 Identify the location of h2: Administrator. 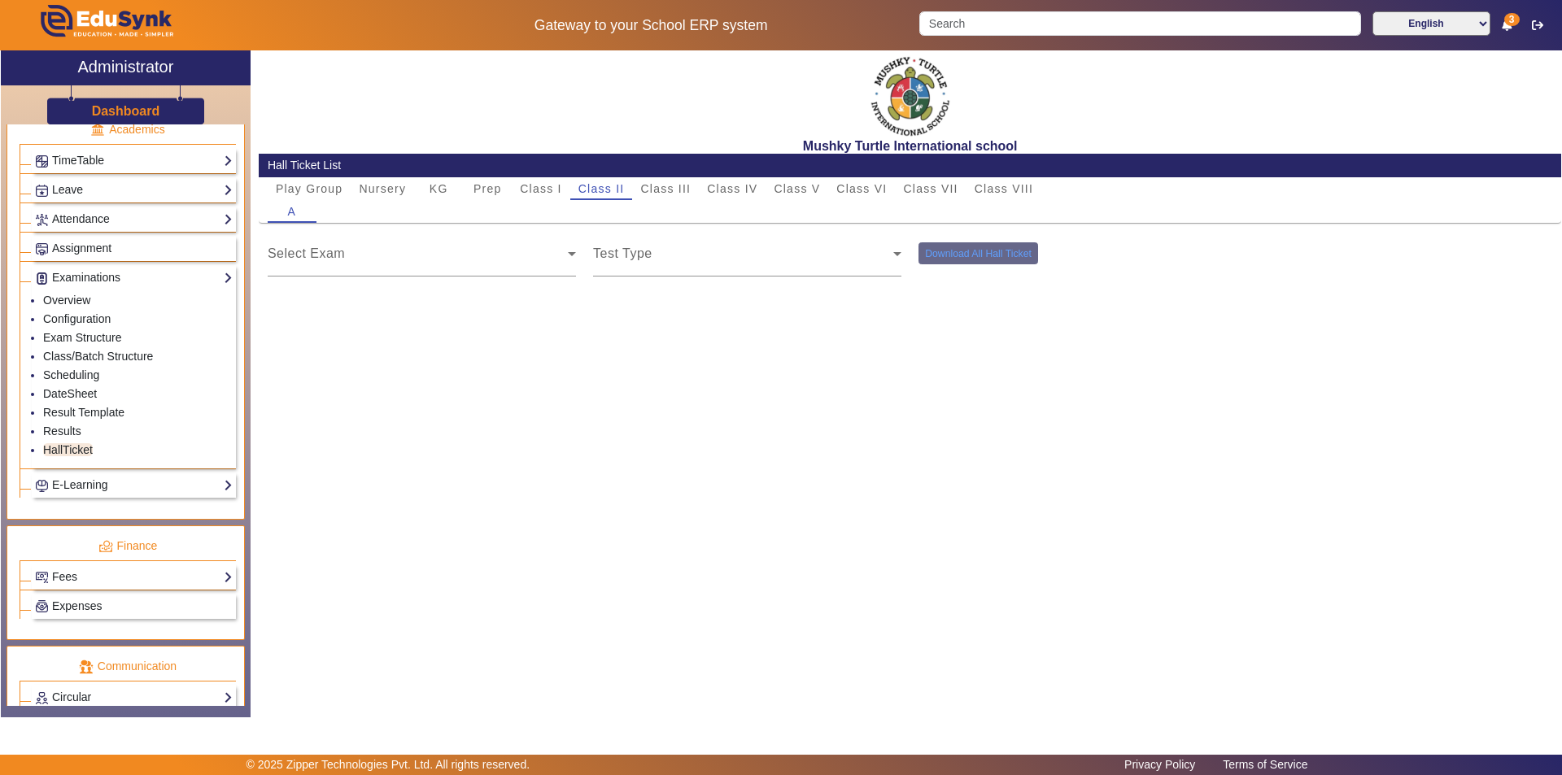
(126, 67).